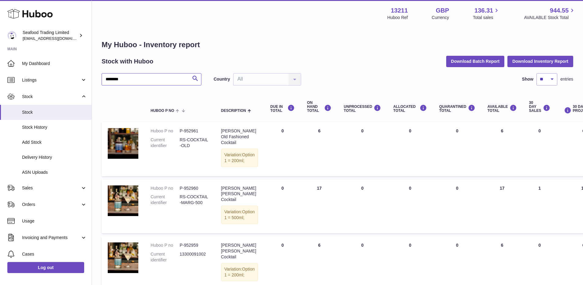 The image size is (583, 285). Describe the element at coordinates (487, 13) in the screenshot. I see `a: 136.31 Total sales` at that location.